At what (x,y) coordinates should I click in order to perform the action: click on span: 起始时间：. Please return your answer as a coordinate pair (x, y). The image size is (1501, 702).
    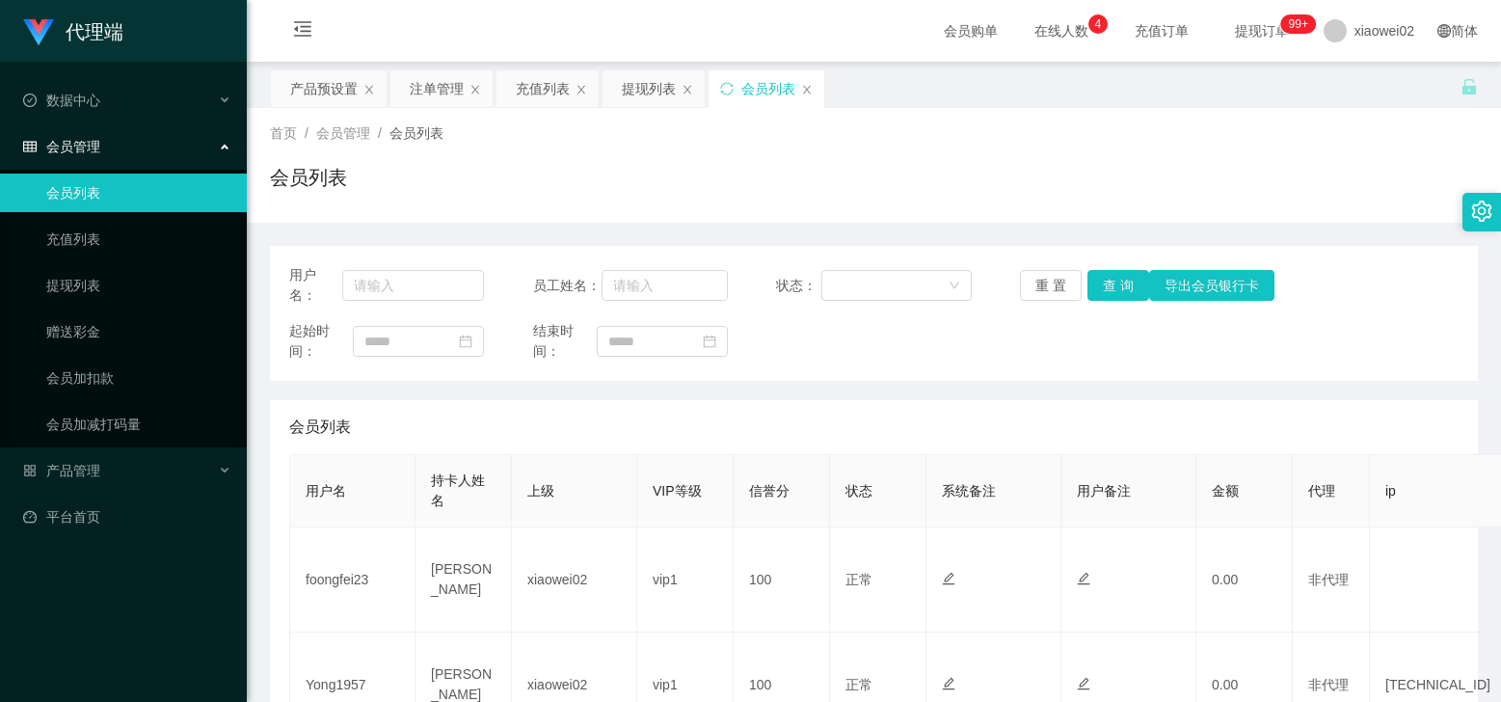
    Looking at the image, I should click on (321, 341).